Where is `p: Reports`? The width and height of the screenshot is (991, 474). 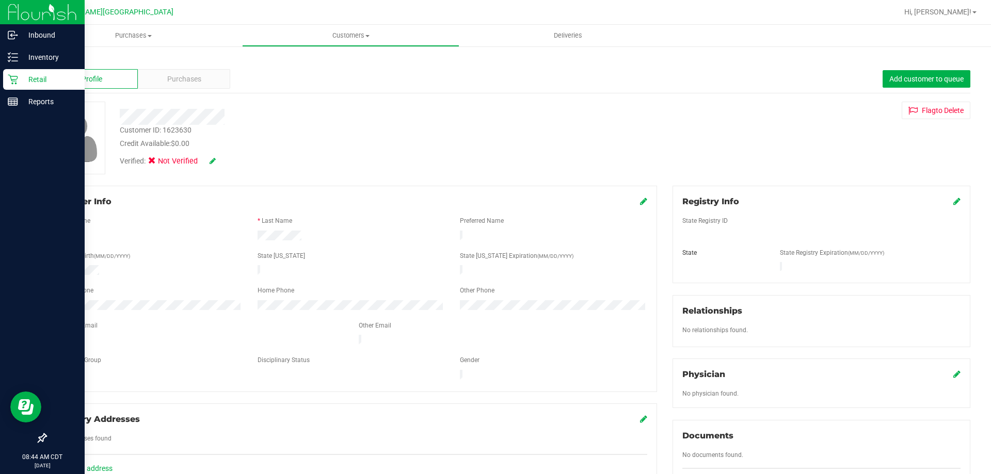
p: Reports is located at coordinates (49, 102).